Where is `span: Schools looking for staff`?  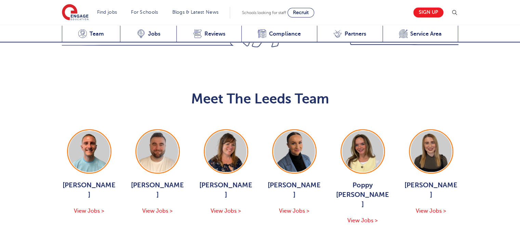
span: Schools looking for staff is located at coordinates (264, 13).